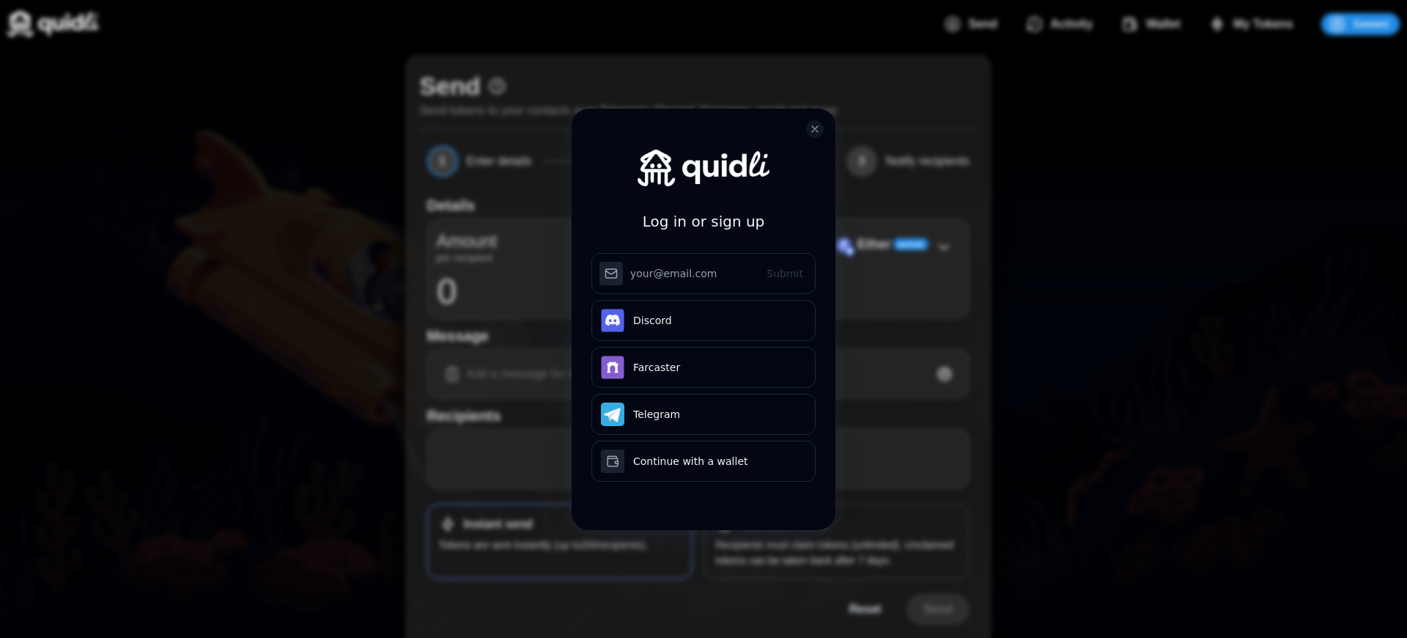 The image size is (1407, 638). What do you see at coordinates (704, 221) in the screenshot?
I see `h3: Log in or sign up` at bounding box center [704, 221].